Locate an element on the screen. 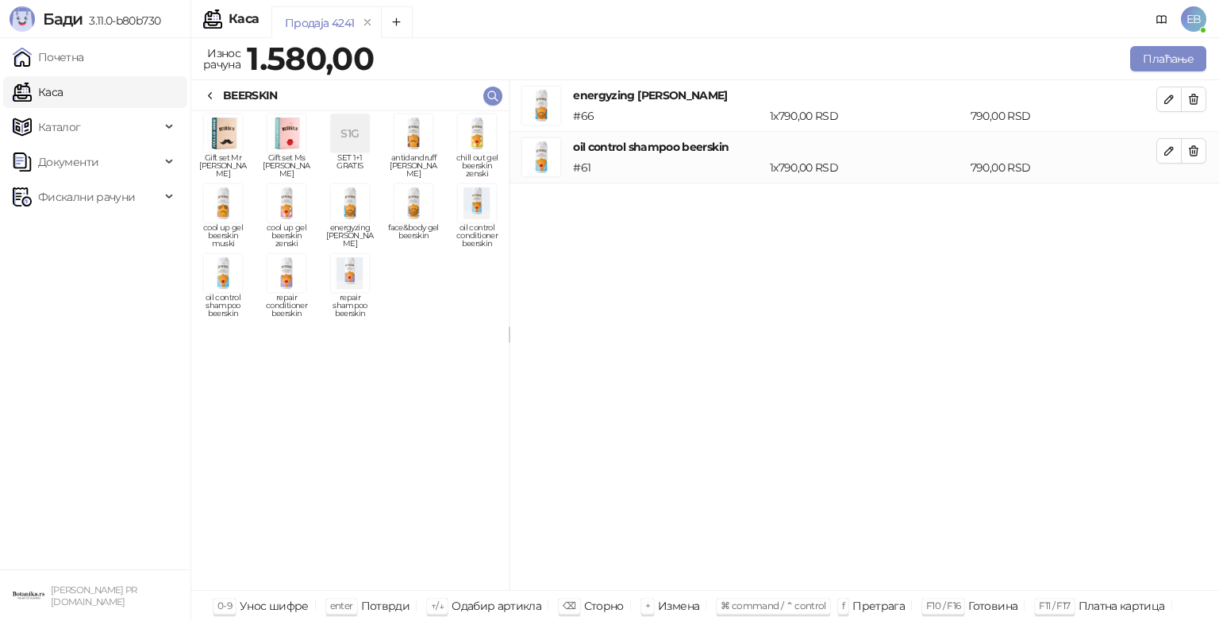  div: Износ рачуна is located at coordinates (221, 59).